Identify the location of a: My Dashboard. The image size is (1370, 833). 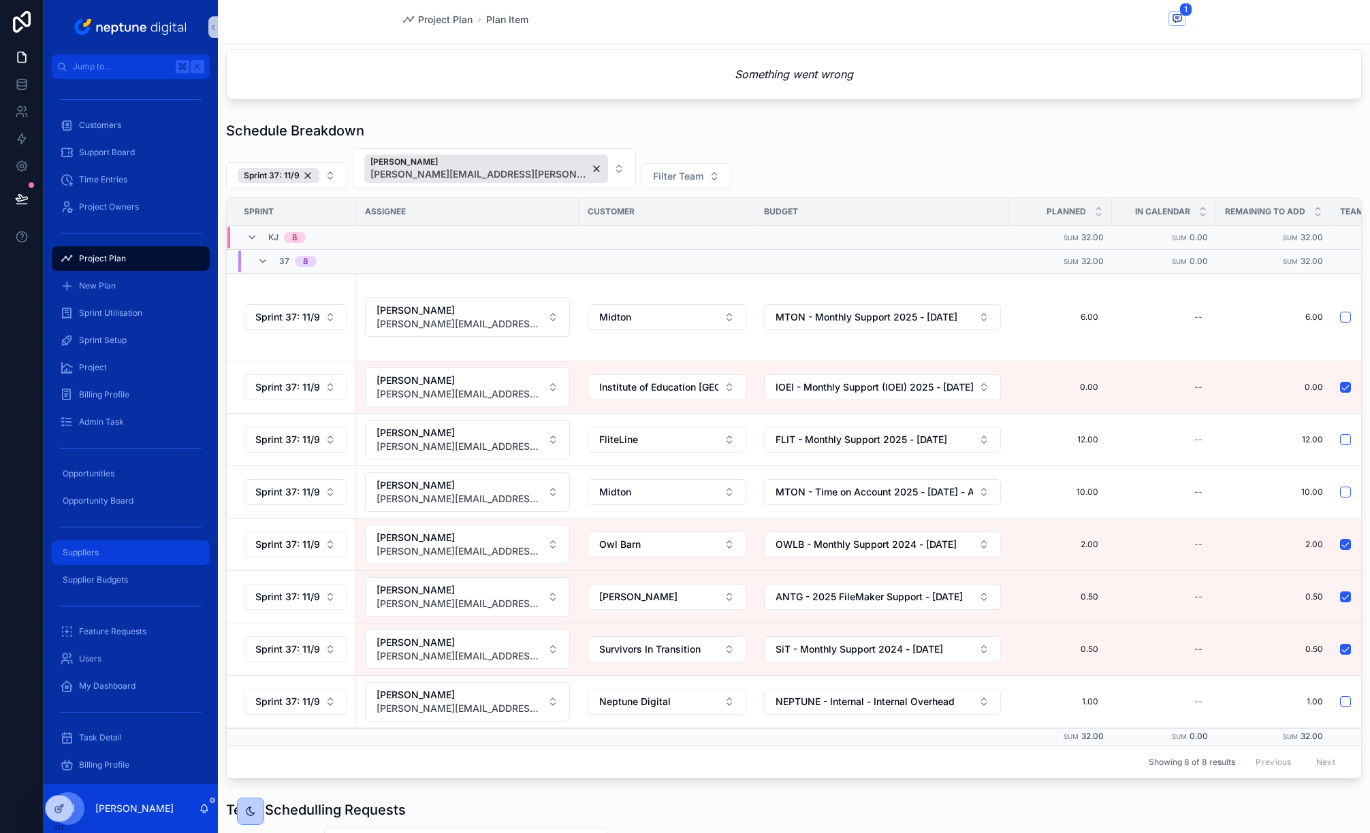
(131, 686).